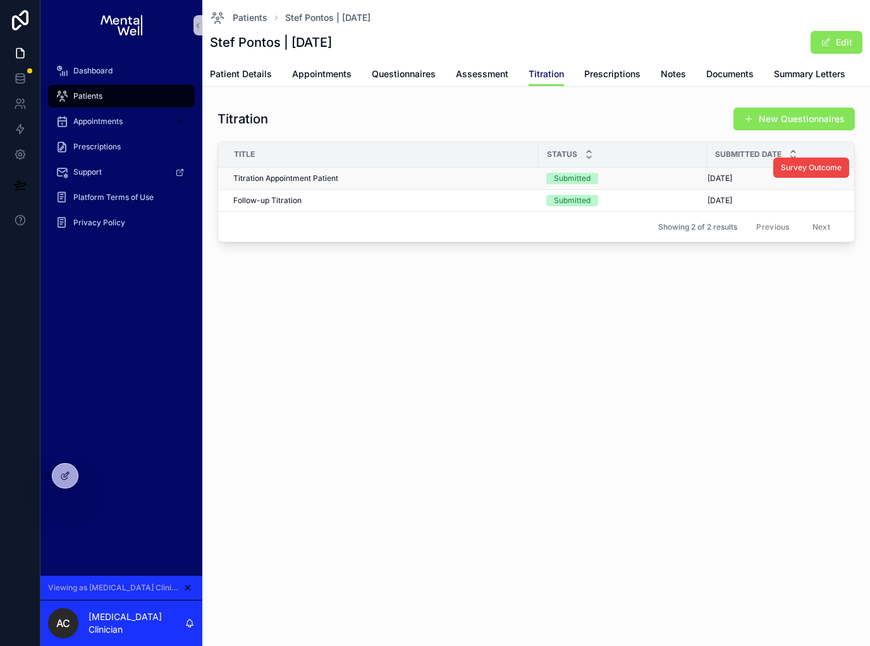  Describe the element at coordinates (562, 154) in the screenshot. I see `span: Status` at that location.